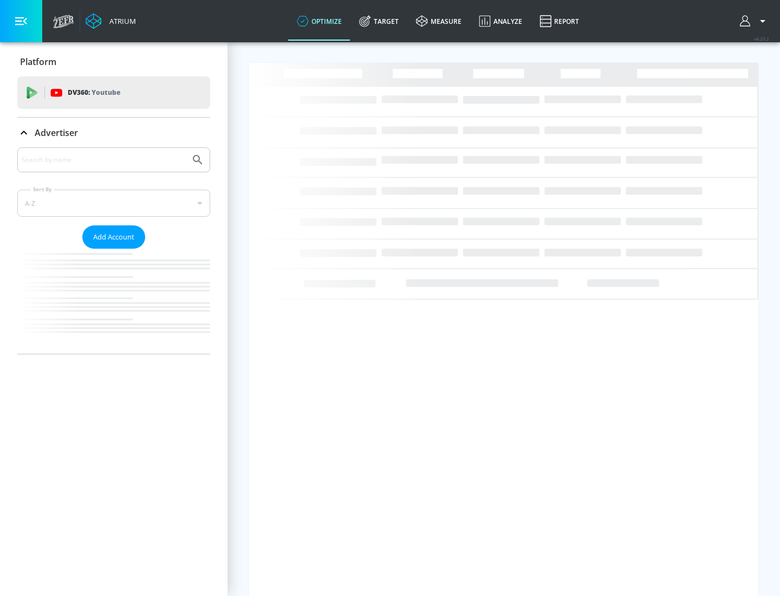 This screenshot has height=596, width=780. Describe the element at coordinates (114, 93) in the screenshot. I see `div: DV360: Youtube` at that location.